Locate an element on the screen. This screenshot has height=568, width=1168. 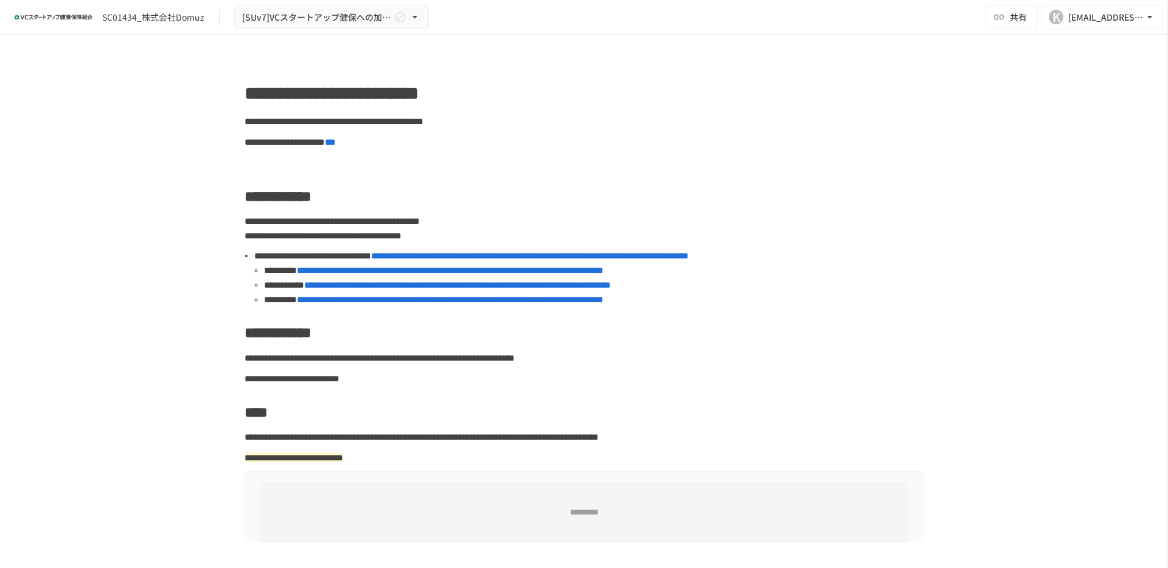
span: 共有 is located at coordinates (1018, 17).